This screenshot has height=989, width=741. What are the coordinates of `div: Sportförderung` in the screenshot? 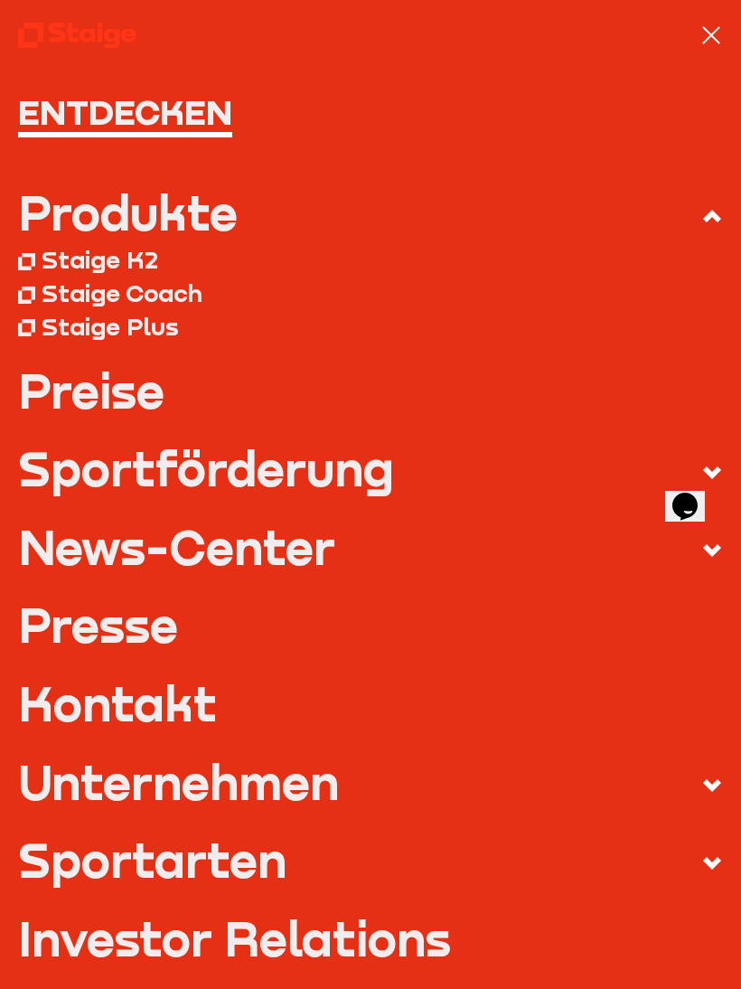 It's located at (206, 468).